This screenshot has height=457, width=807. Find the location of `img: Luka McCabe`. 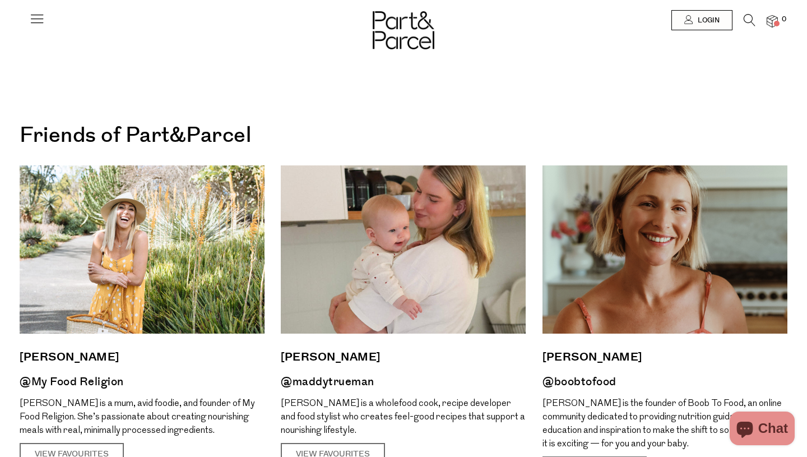

img: Luka McCabe is located at coordinates (665, 249).